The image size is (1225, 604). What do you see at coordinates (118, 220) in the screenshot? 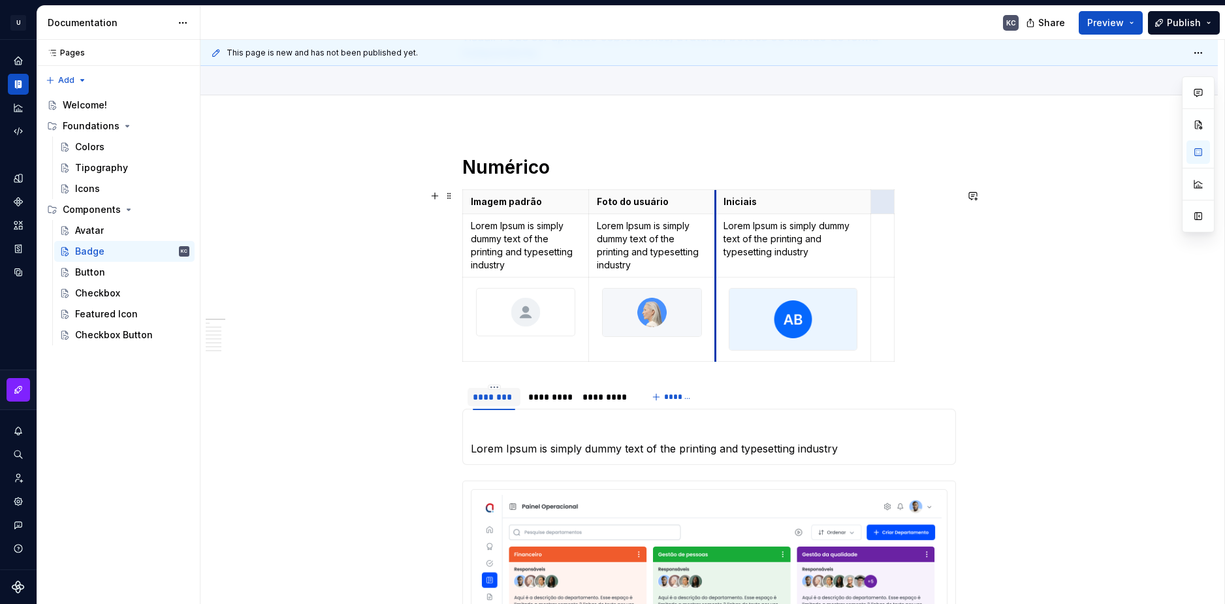
I see `div: Page tree` at bounding box center [118, 220].